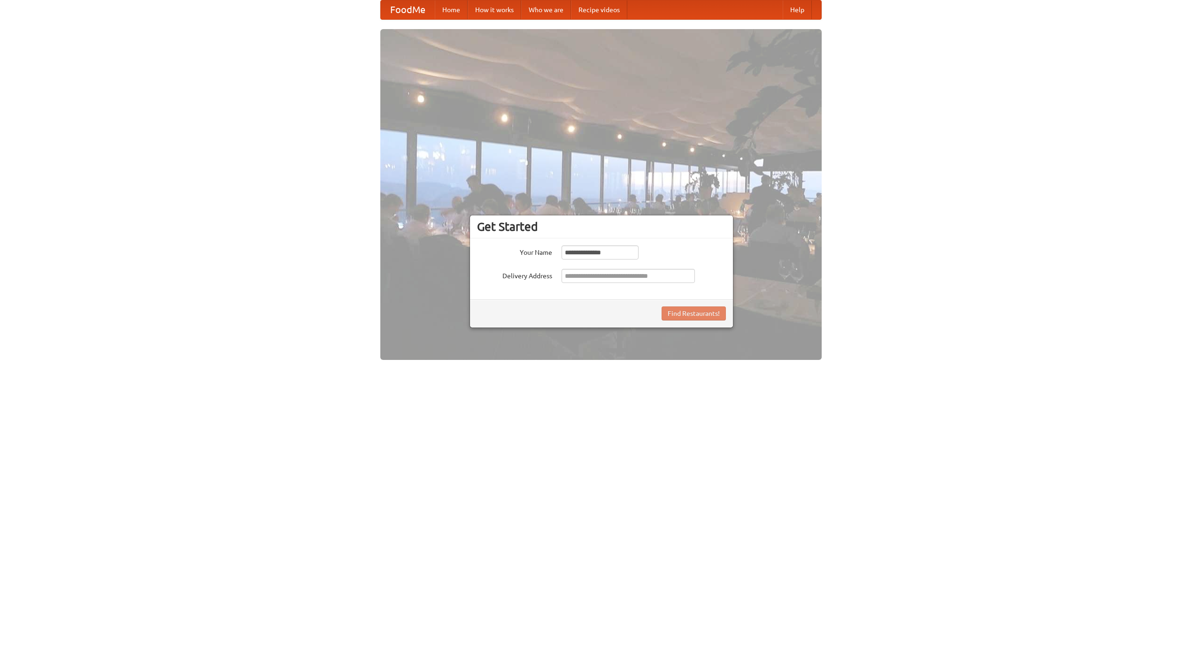  I want to click on h3: Get Started, so click(601, 227).